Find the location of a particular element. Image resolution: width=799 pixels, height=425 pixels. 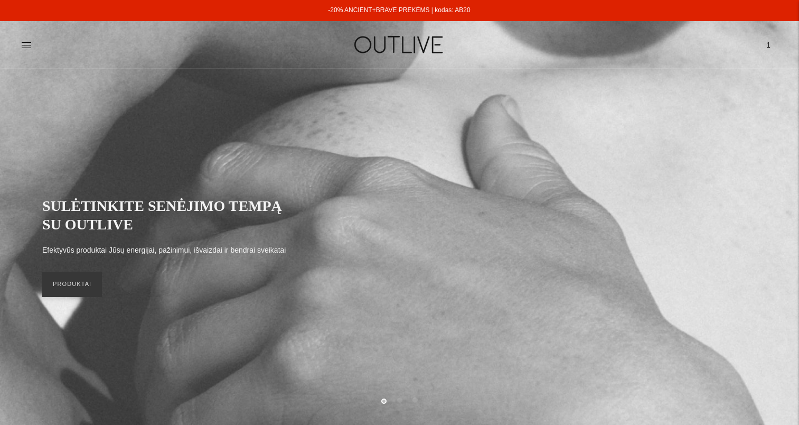

h2: SULĖTINKITE SENĖJIMO TEMPĄ SU OUTLIVE is located at coordinates (169, 215).